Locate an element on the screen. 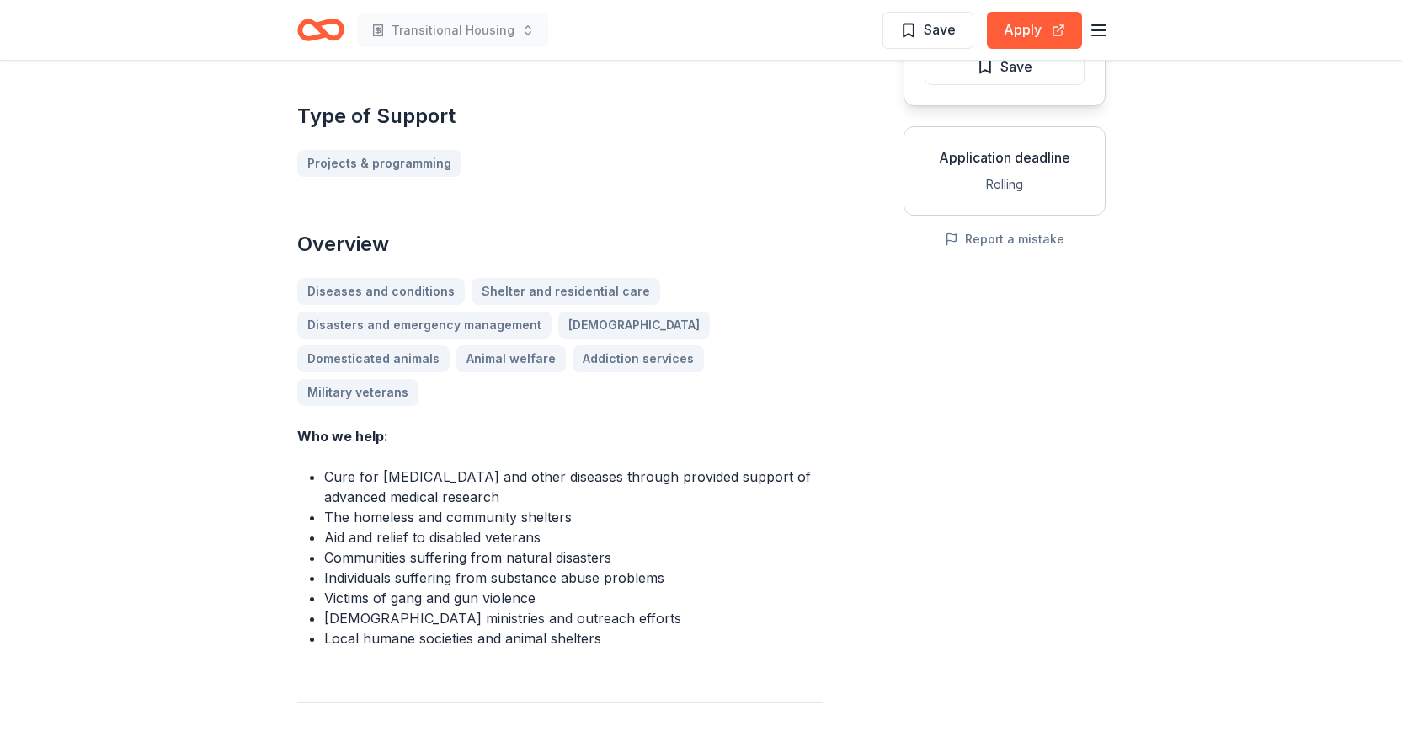 Image resolution: width=1402 pixels, height=742 pixels. button: Apply is located at coordinates (1034, 30).